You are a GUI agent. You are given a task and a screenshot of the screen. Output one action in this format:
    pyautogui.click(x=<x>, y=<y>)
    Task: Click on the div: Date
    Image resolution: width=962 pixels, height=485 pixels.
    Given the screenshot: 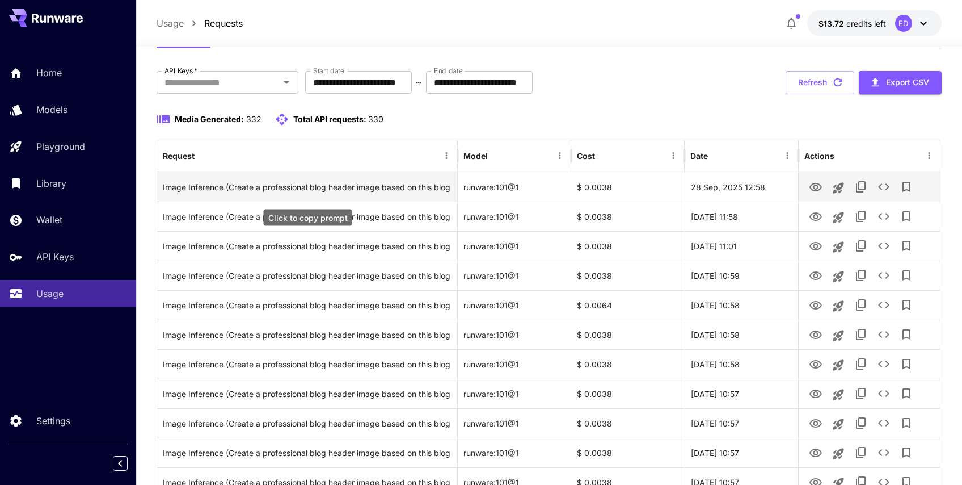 What is the action you would take?
    pyautogui.click(x=699, y=155)
    